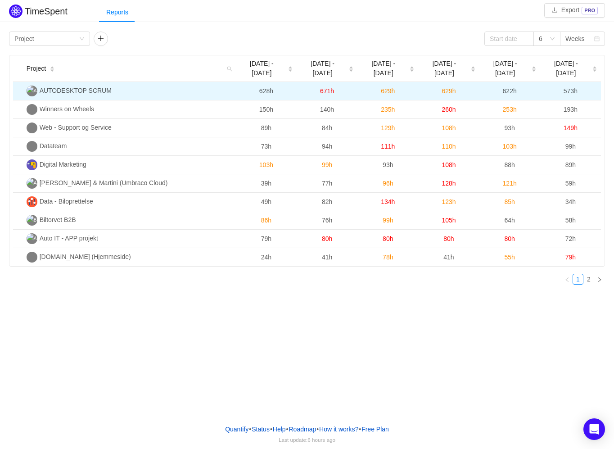 Image resolution: width=614 pixels, height=449 pixels. I want to click on a: 1, so click(578, 279).